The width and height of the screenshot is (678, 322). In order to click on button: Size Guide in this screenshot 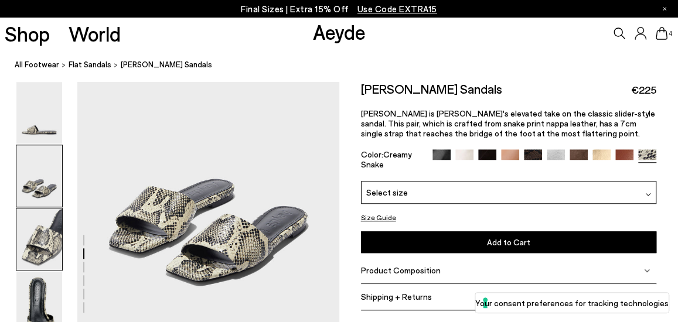, I will do `click(379, 217)`.